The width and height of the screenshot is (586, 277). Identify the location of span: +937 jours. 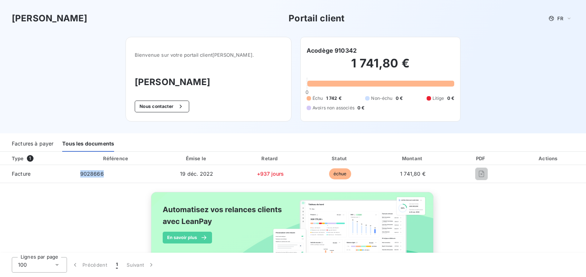
(271, 173).